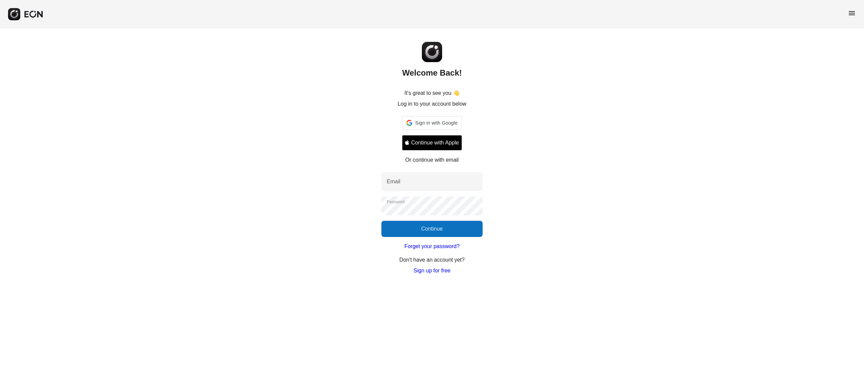 The image size is (864, 372). I want to click on button: Continue, so click(432, 229).